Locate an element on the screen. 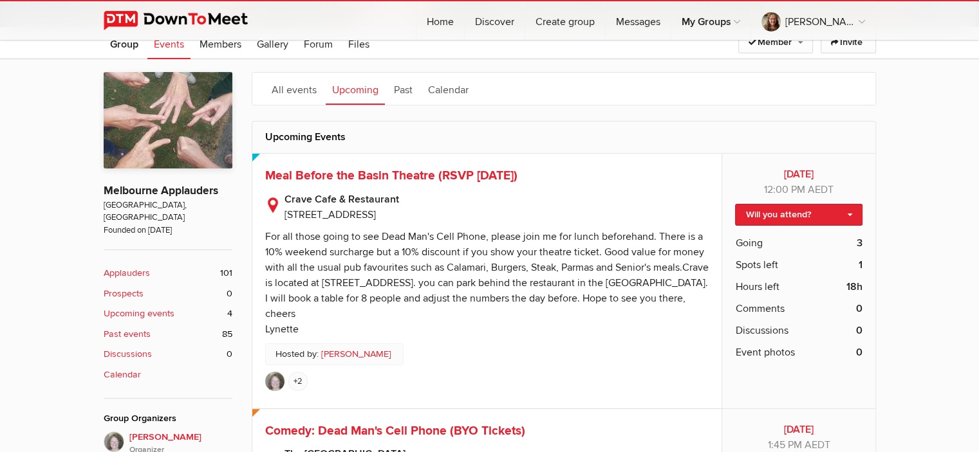  span: Event photos is located at coordinates (764, 353).